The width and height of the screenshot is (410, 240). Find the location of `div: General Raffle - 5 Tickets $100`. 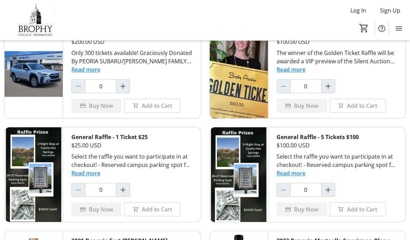

div: General Raffle - 5 Tickets $100 is located at coordinates (337, 137).